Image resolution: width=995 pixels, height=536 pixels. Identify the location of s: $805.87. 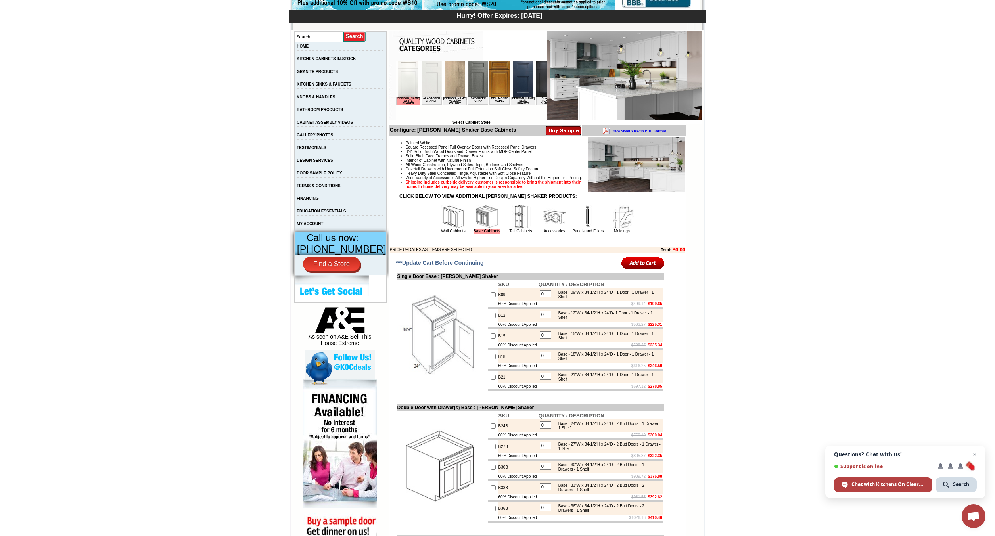
(639, 456).